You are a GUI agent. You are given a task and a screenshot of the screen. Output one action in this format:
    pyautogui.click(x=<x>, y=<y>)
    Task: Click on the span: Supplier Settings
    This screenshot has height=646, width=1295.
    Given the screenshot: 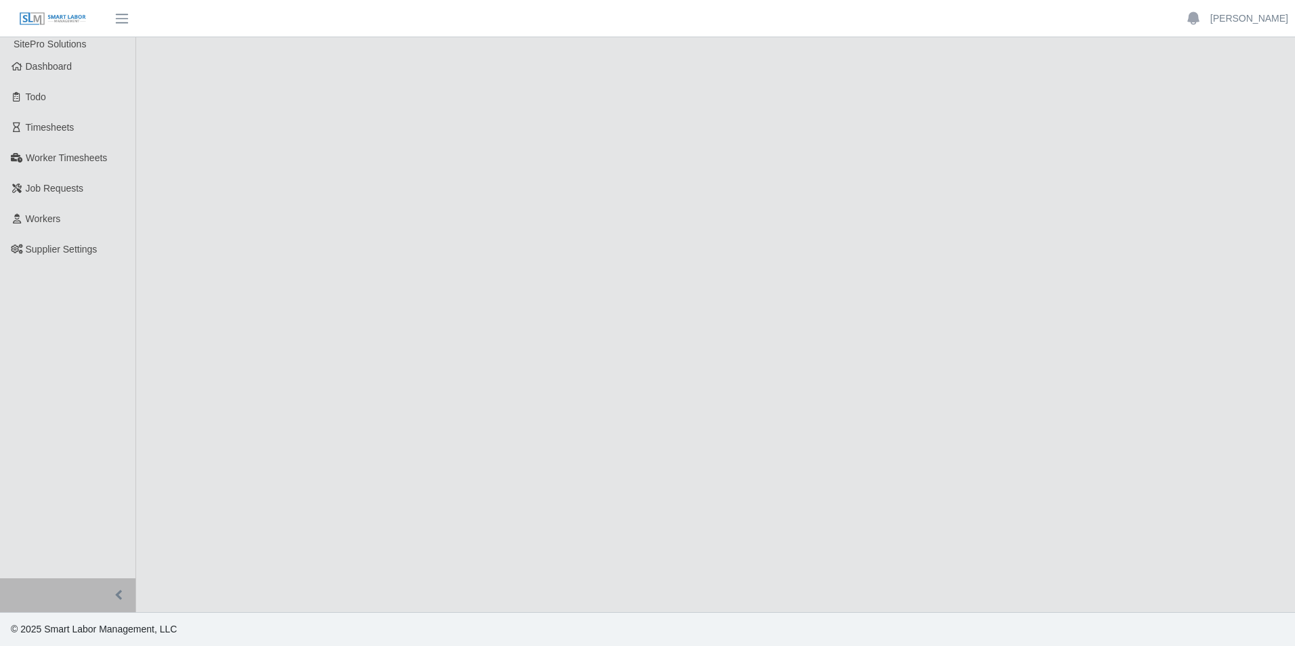 What is the action you would take?
    pyautogui.click(x=62, y=249)
    